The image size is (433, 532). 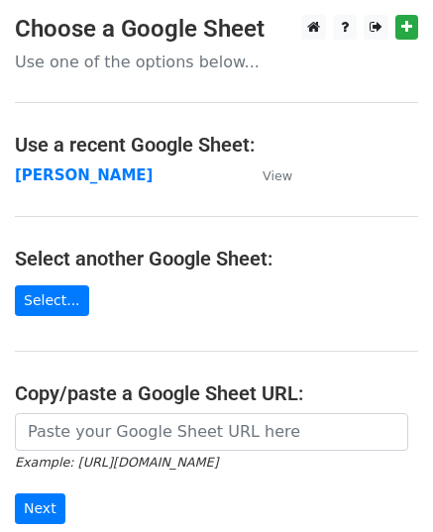 What do you see at coordinates (52, 300) in the screenshot?
I see `a: Select...` at bounding box center [52, 300].